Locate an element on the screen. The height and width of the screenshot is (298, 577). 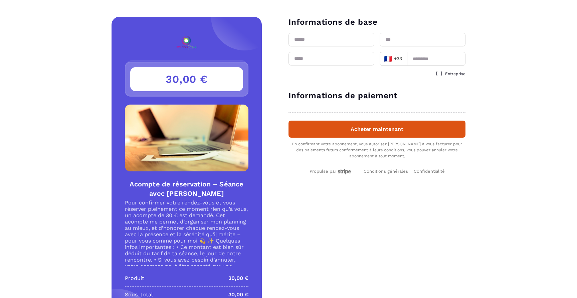
input: Search for option is located at coordinates (405, 59).